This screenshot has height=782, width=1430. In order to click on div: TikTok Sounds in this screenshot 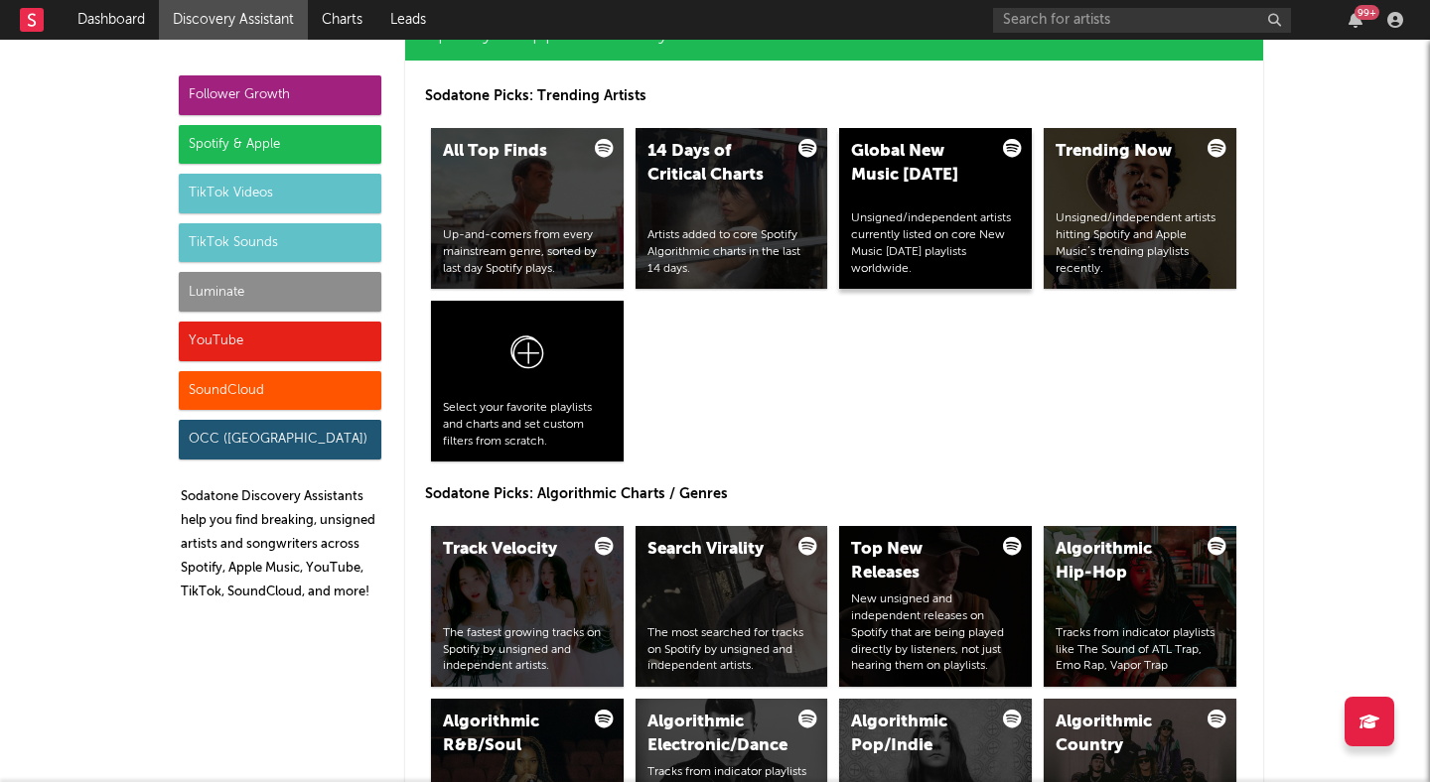, I will do `click(280, 243)`.